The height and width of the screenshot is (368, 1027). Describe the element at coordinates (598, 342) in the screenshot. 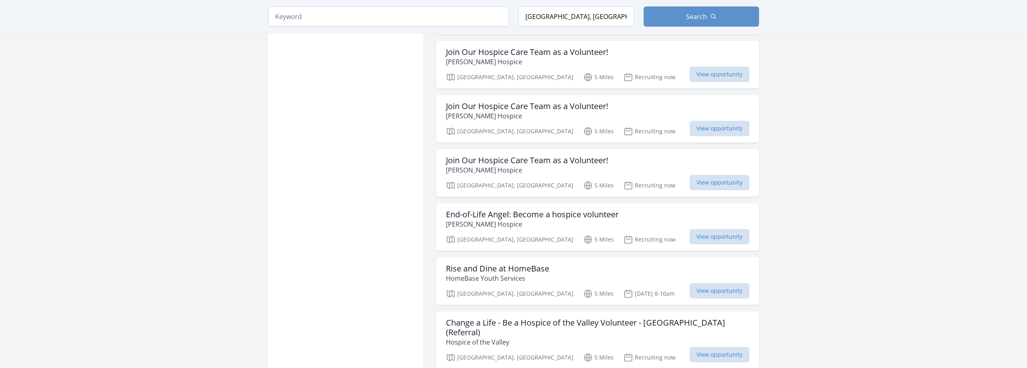

I see `p: Hospice of the Valley` at that location.